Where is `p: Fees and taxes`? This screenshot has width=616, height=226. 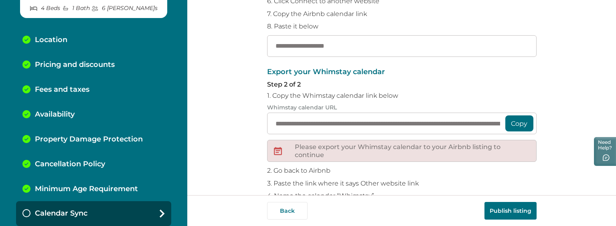 p: Fees and taxes is located at coordinates (62, 90).